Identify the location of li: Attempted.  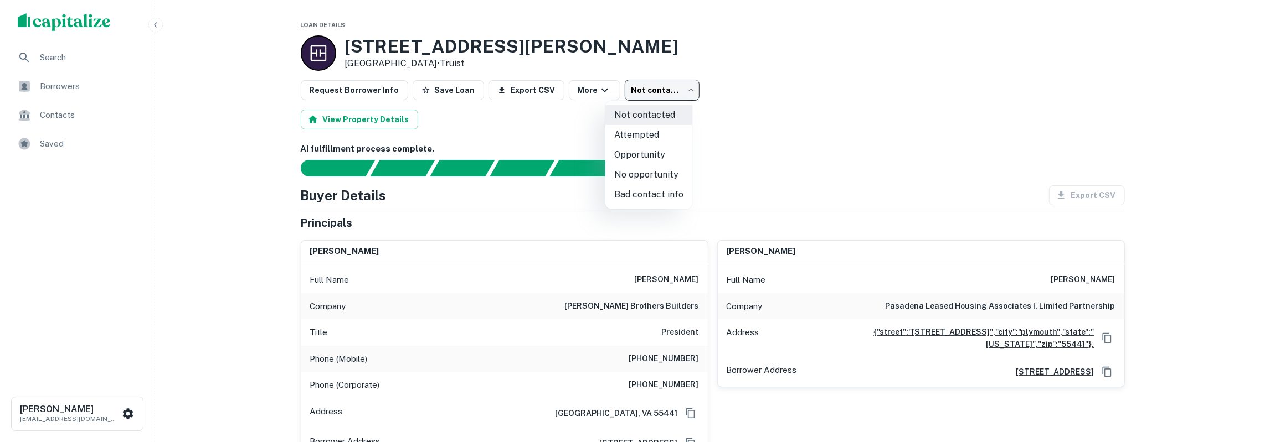
(649, 135).